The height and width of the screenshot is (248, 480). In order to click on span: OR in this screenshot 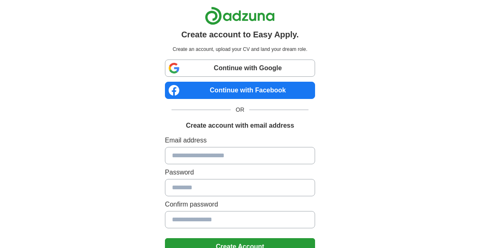, I will do `click(240, 110)`.